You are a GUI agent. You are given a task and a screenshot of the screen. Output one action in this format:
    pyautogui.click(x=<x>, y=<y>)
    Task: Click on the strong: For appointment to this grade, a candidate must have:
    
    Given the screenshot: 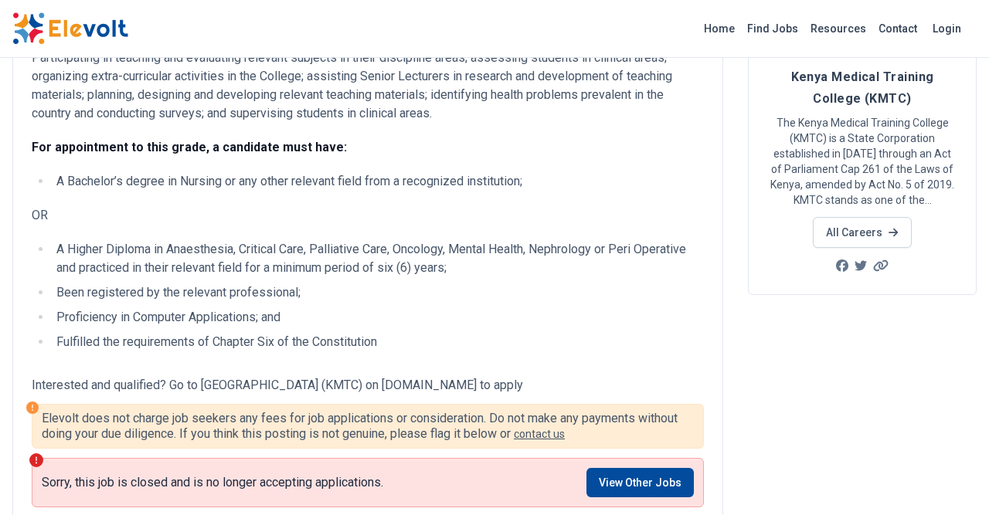 What is the action you would take?
    pyautogui.click(x=189, y=147)
    